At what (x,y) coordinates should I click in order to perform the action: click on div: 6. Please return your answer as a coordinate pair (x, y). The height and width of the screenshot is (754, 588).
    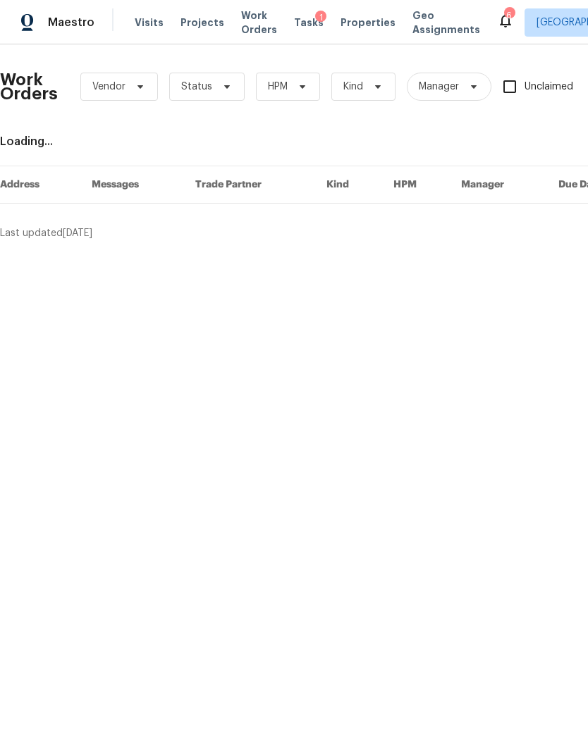
    Looking at the image, I should click on (509, 16).